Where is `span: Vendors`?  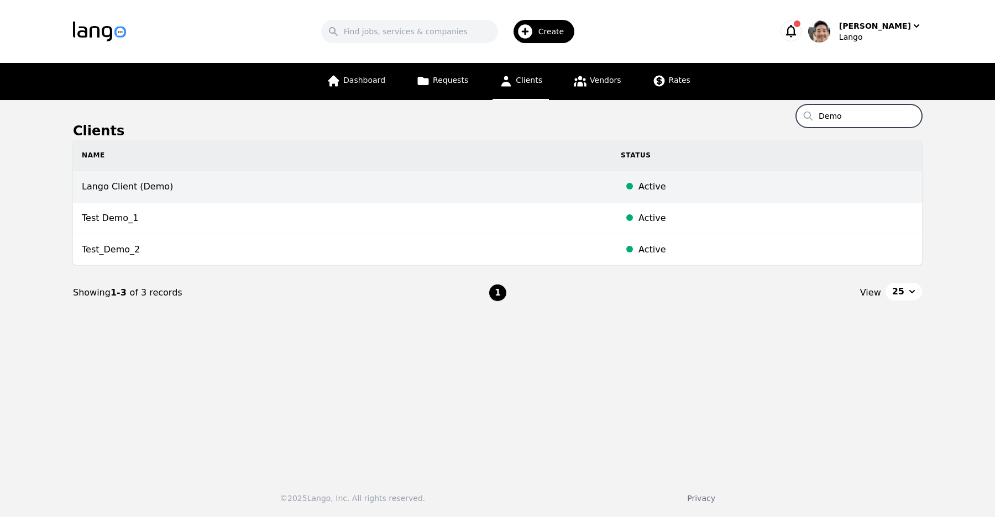 span: Vendors is located at coordinates (605, 80).